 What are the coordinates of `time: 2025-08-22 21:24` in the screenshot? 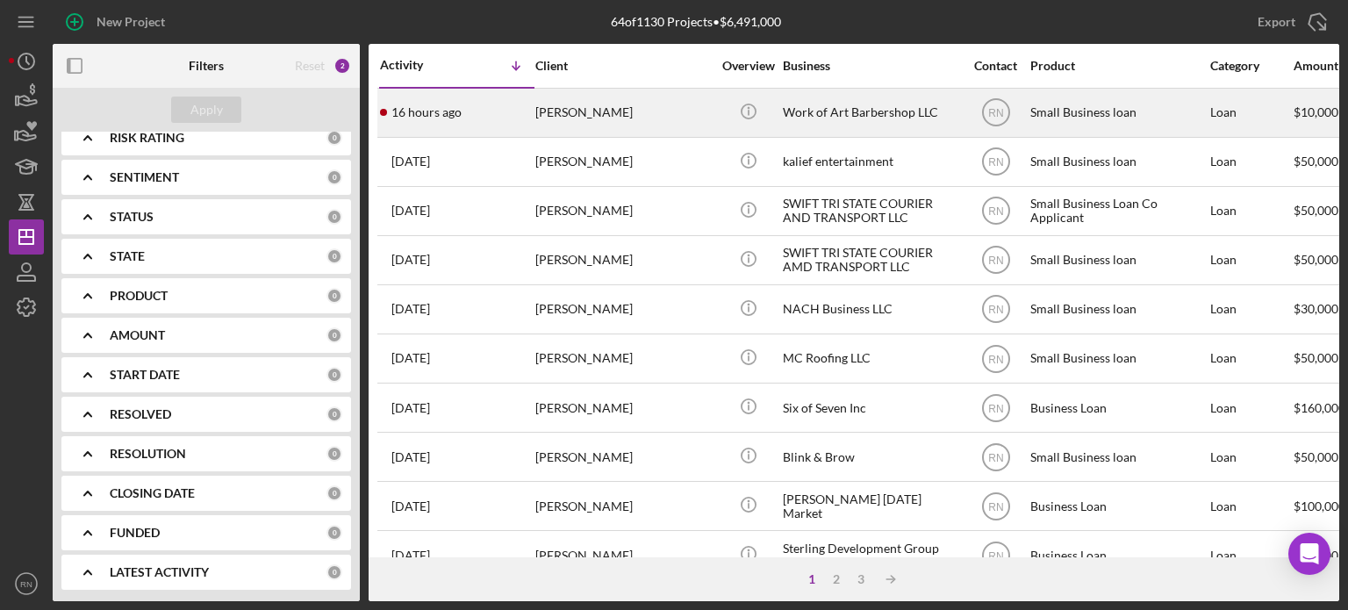 It's located at (411, 162).